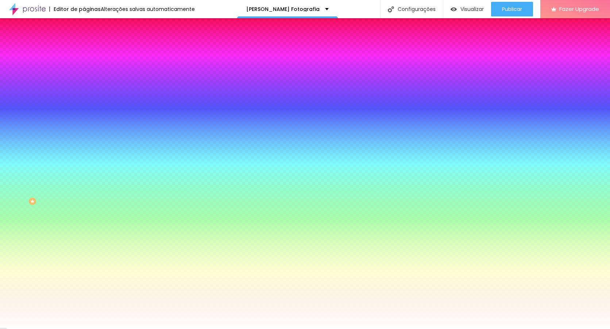  I want to click on span: Publicar, so click(511, 9).